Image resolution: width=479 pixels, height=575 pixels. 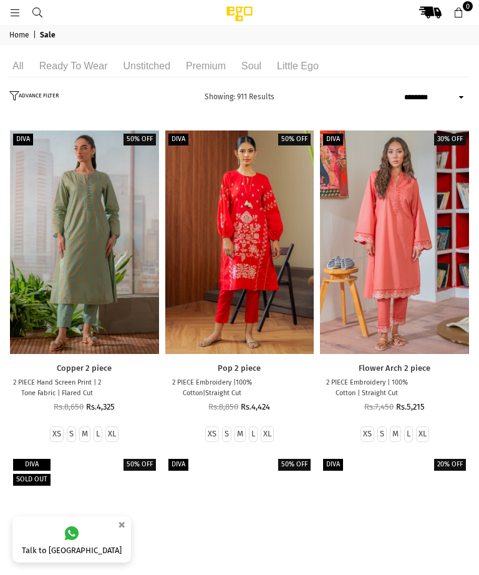 What do you see at coordinates (379, 406) in the screenshot?
I see `span: Rs.7,450` at bounding box center [379, 406].